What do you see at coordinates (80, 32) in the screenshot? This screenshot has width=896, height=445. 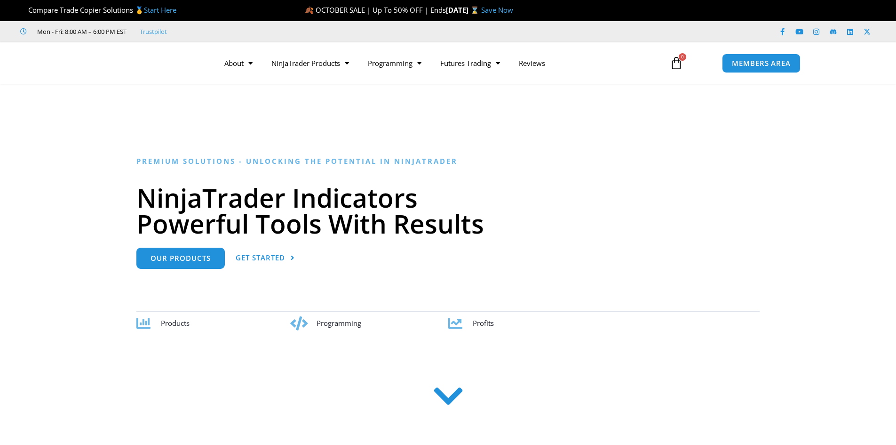 I see `span: Mon - Fri: 8:00 AM – 6:00 PM EST` at bounding box center [80, 32].